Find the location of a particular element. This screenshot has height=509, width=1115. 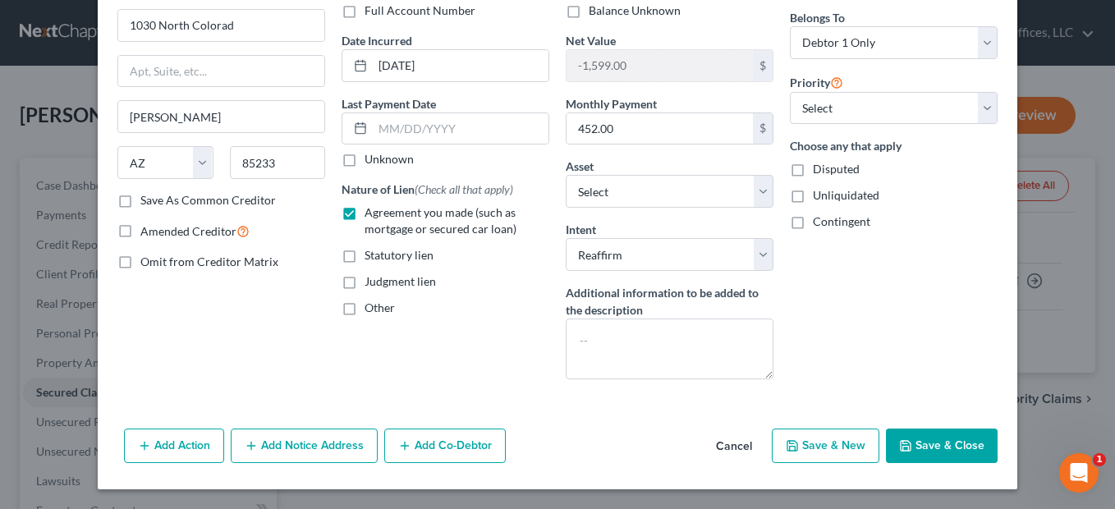

label: Additional information to be added to the description is located at coordinates (669, 301).